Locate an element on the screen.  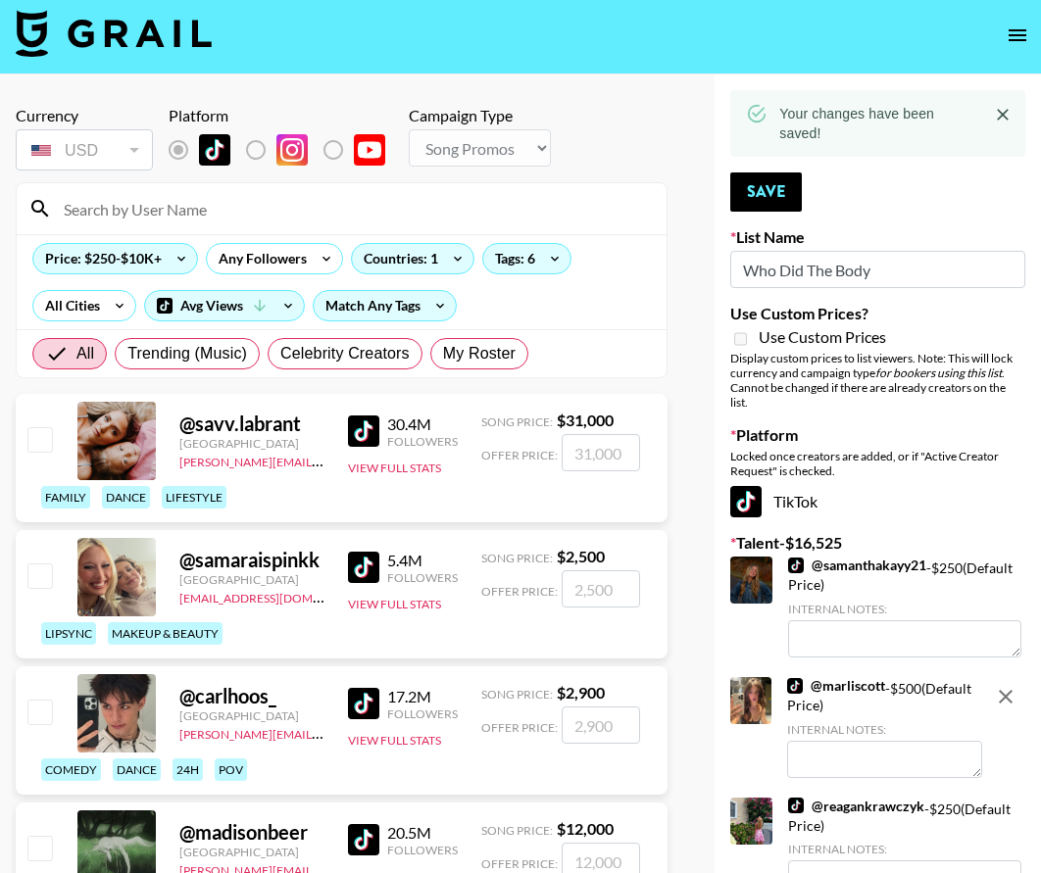
div: makeup & beauty is located at coordinates (165, 633).